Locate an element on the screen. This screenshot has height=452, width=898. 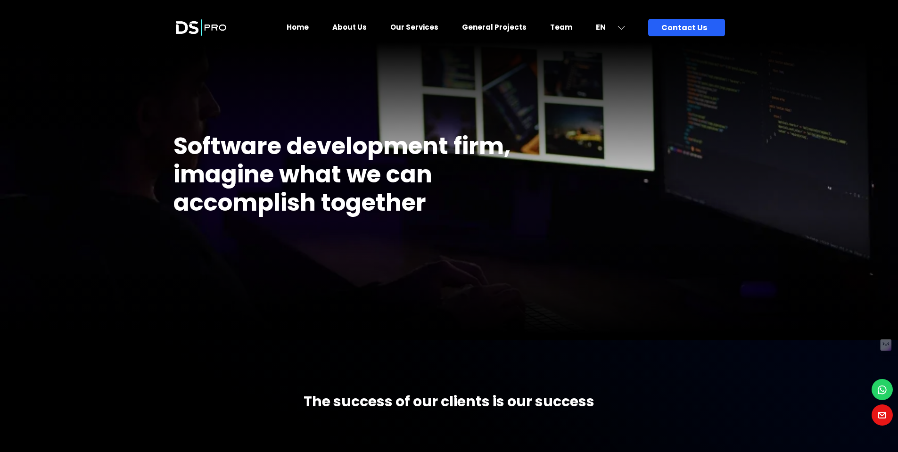
a: General Projects is located at coordinates (494, 27).